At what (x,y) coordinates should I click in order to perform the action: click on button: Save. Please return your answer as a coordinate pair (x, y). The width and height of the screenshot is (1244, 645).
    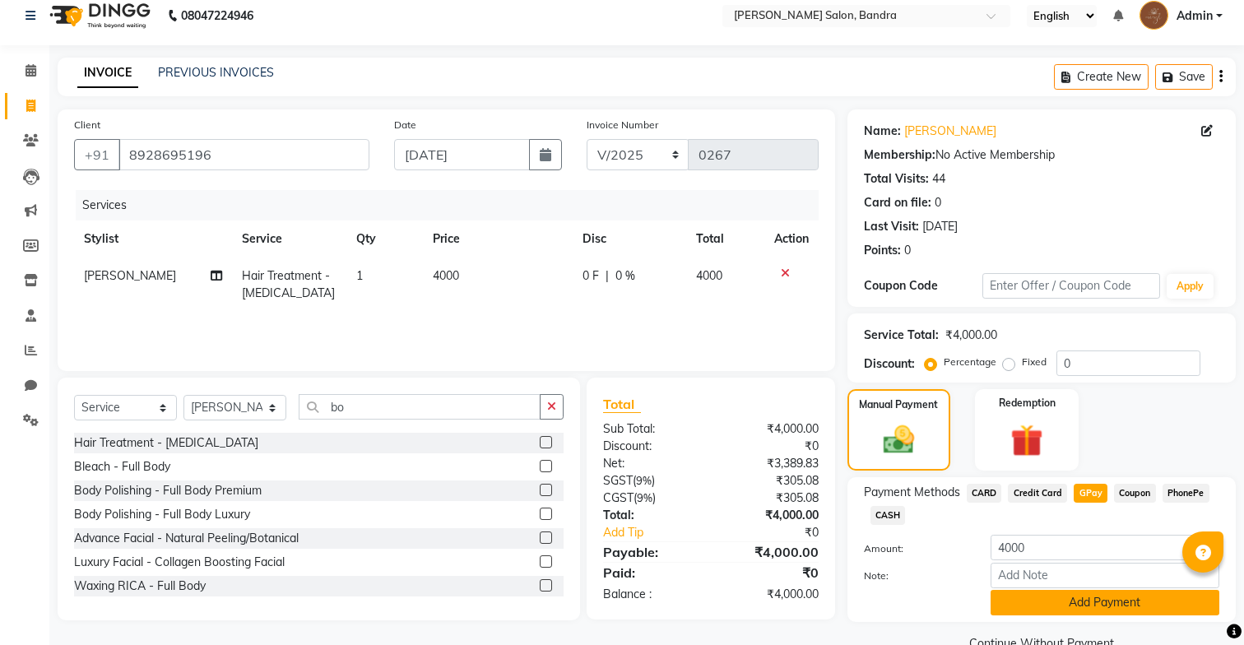
    Looking at the image, I should click on (1184, 77).